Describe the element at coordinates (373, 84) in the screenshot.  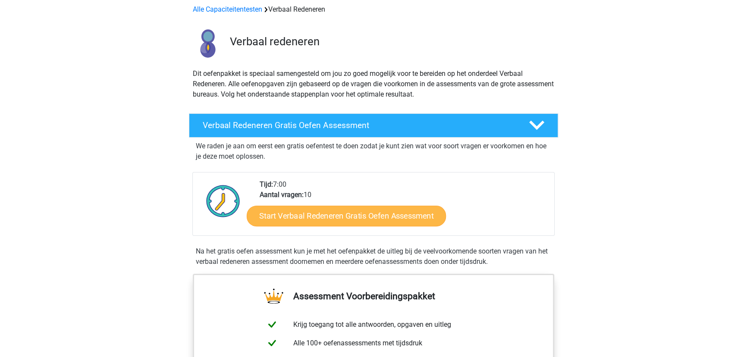
I see `p: Dit oefenpakket is speciaal samengesteld om jou zo goed mogelijk voor te bereiden op het onderdee...` at that location.